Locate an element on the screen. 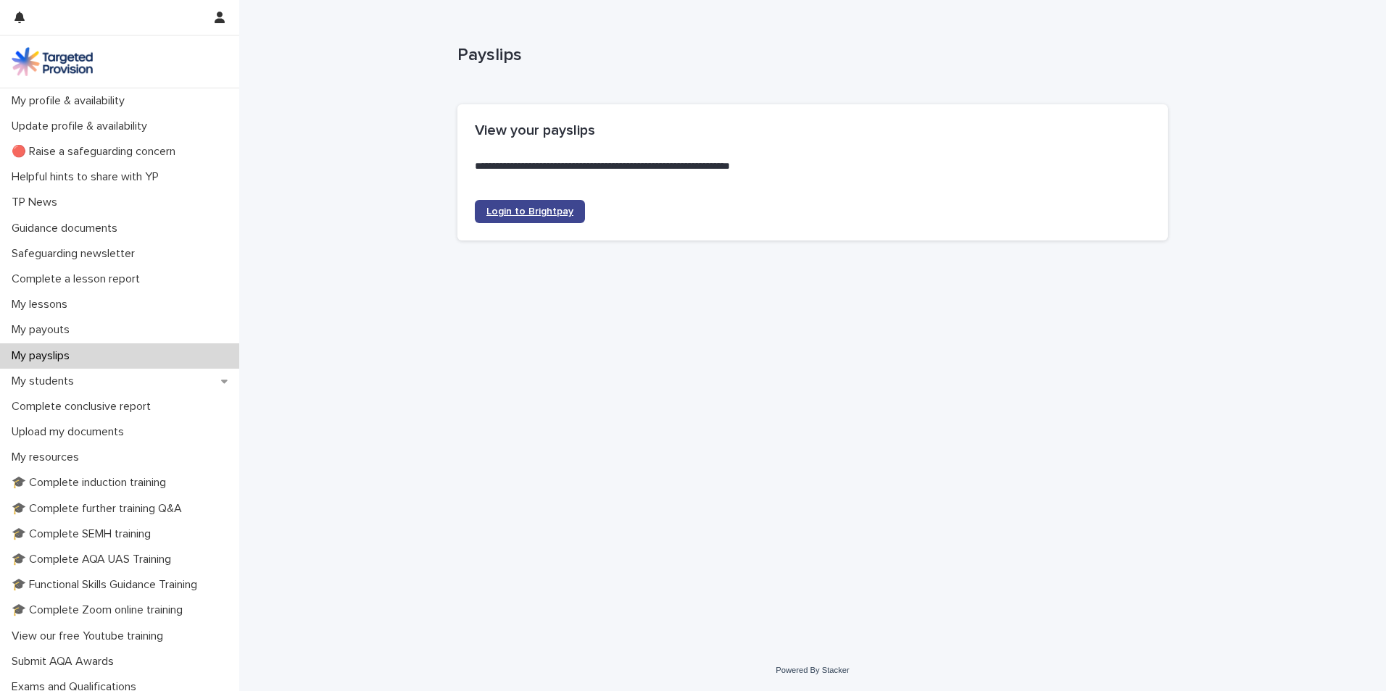  p: 🔴 Raise a safeguarding concern is located at coordinates (96, 151).